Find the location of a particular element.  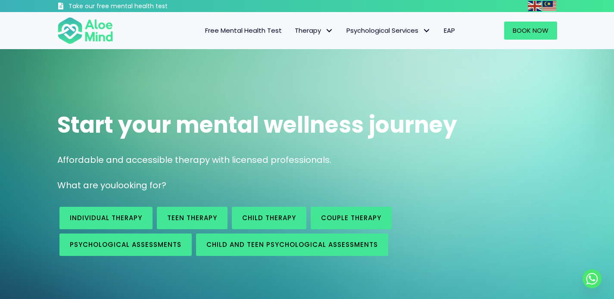

span: Couple therapy is located at coordinates (351, 218).